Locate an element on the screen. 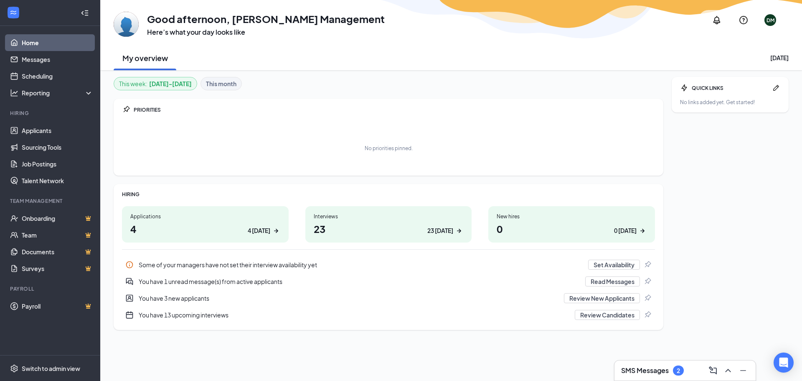 Image resolution: width=802 pixels, height=381 pixels. svg: Info is located at coordinates (130, 265).